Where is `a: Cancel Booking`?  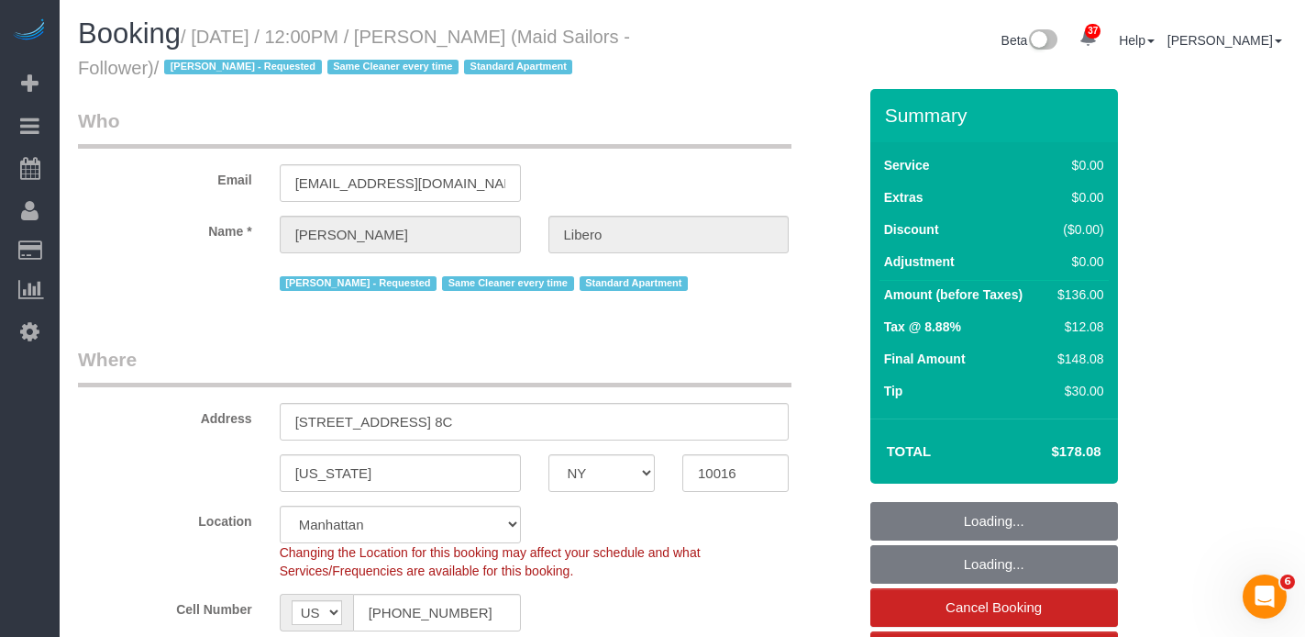
a: Cancel Booking is located at coordinates (994, 607).